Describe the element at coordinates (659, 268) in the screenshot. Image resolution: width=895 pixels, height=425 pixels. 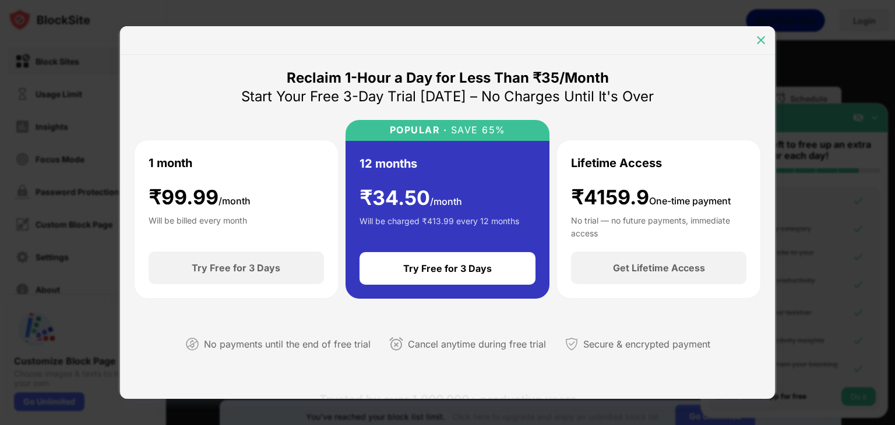
I see `div: Get Lifetime Access` at that location.